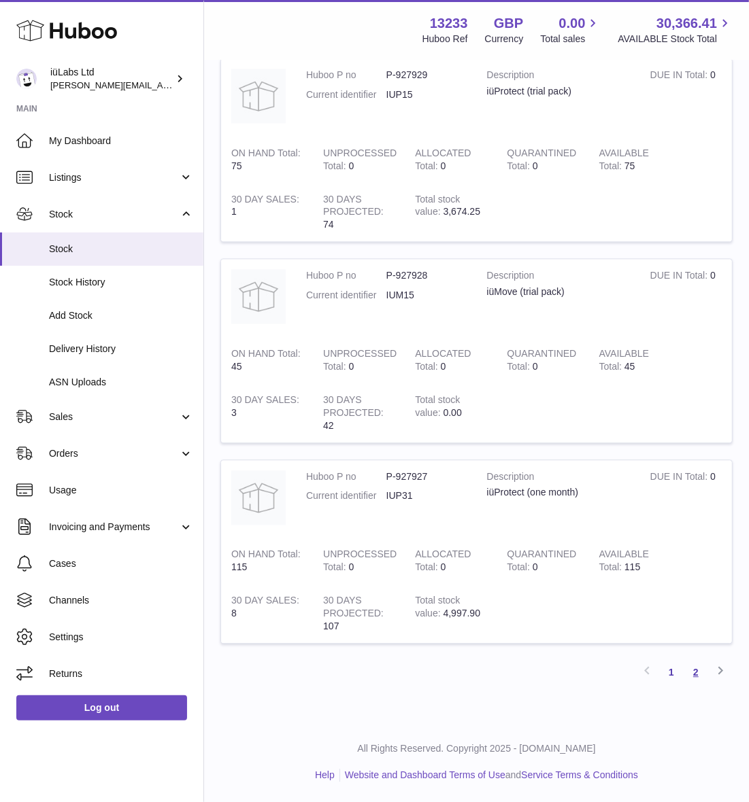  Describe the element at coordinates (696, 673) in the screenshot. I see `a: 2` at that location.